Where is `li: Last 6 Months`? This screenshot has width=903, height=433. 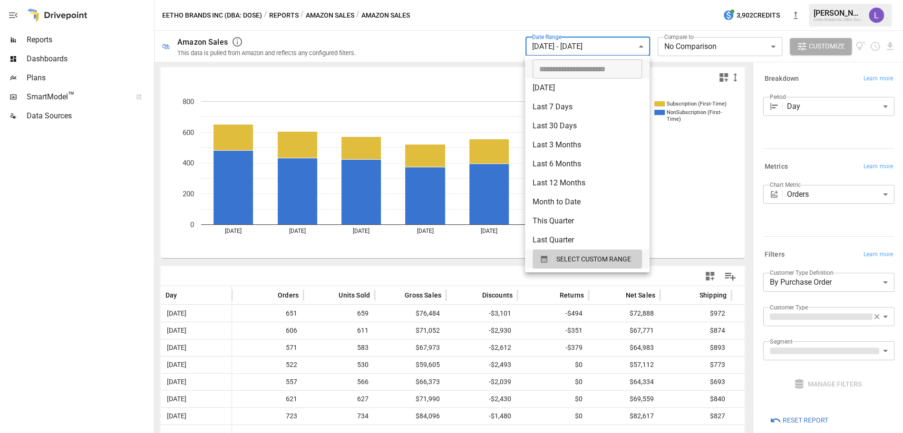 li: Last 6 Months is located at coordinates (587, 164).